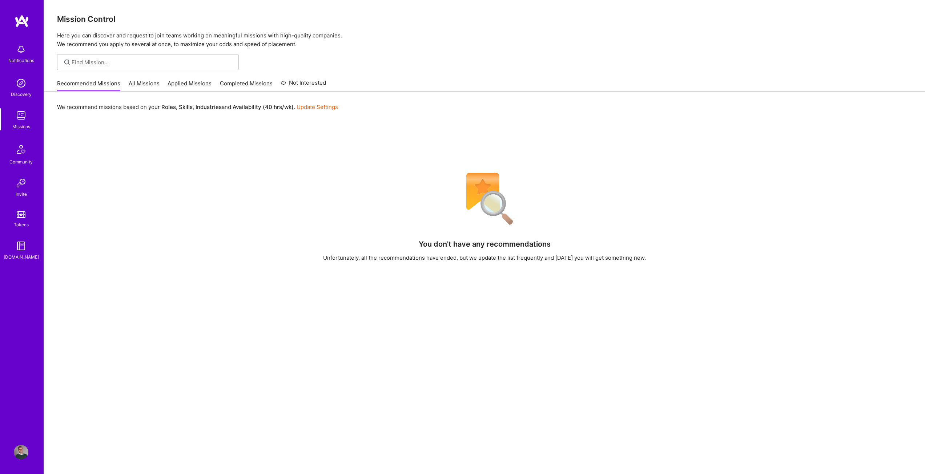  Describe the element at coordinates (21, 225) in the screenshot. I see `div: Tokens` at that location.